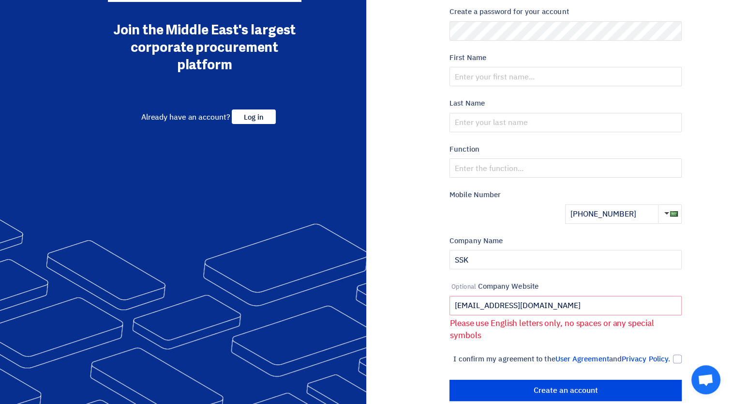 The height and width of the screenshot is (404, 732). What do you see at coordinates (612, 214) in the screenshot?
I see `input: Enter the mobile number ...` at bounding box center [612, 214].